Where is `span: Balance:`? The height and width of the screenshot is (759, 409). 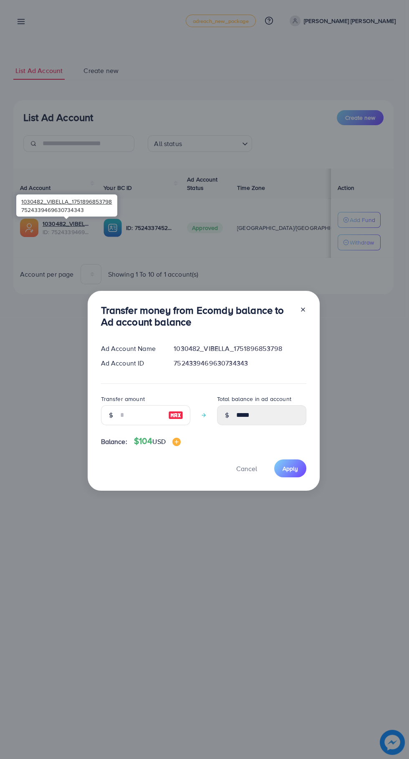
span: Balance: is located at coordinates (114, 442).